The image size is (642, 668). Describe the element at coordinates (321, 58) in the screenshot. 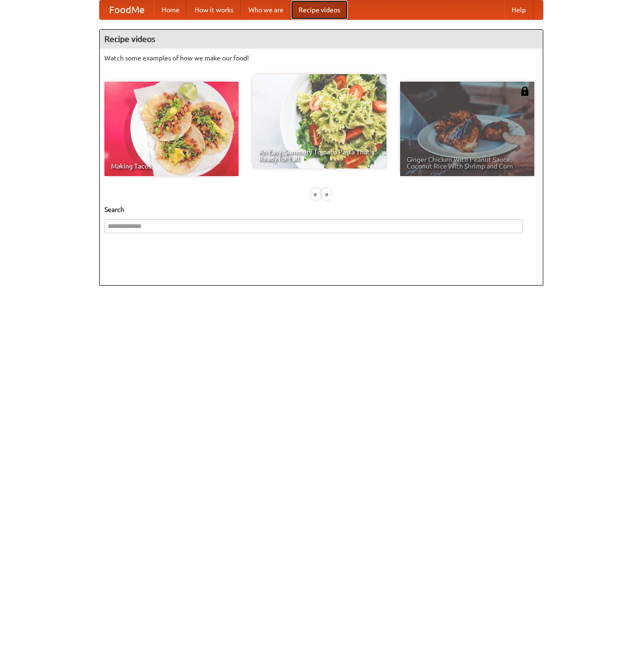

I see `p: Watch some examples of how we make our food!` at that location.